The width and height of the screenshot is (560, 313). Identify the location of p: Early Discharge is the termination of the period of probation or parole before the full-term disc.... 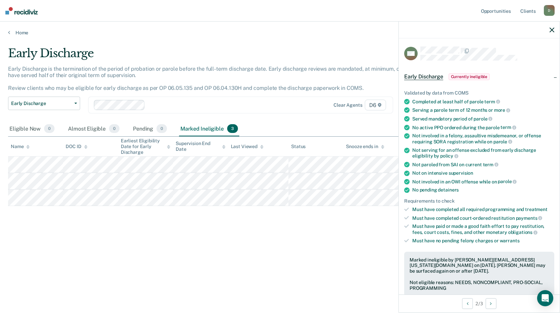
(217, 78).